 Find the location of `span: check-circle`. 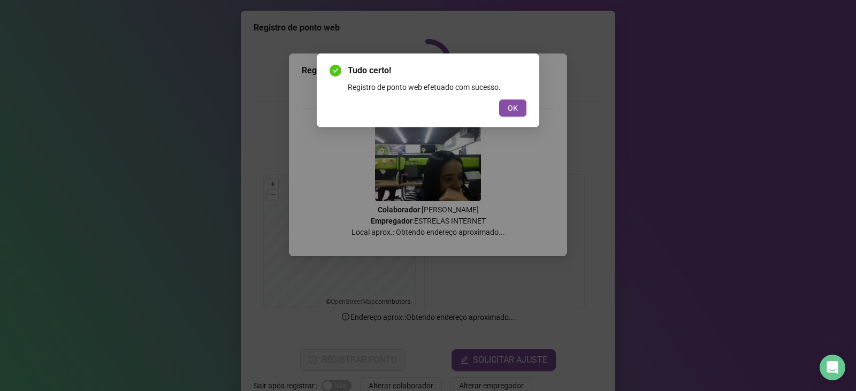

span: check-circle is located at coordinates (335, 71).